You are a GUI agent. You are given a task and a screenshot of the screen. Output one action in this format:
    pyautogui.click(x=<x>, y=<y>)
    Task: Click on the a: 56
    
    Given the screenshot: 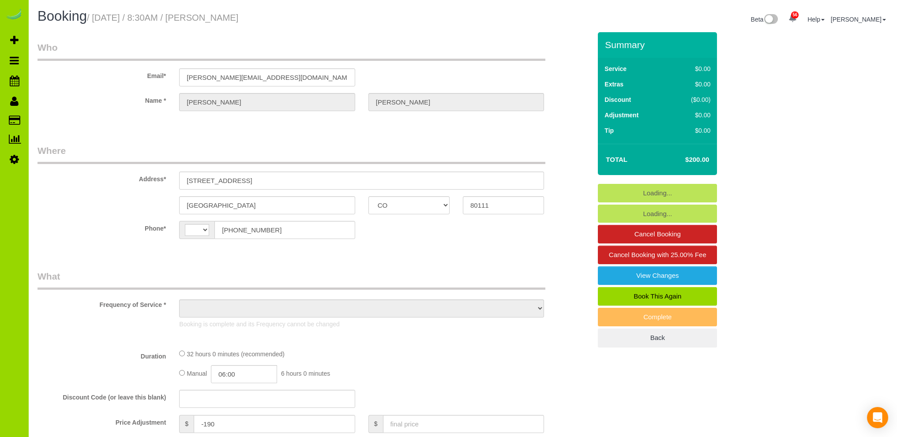 What is the action you would take?
    pyautogui.click(x=792, y=19)
    